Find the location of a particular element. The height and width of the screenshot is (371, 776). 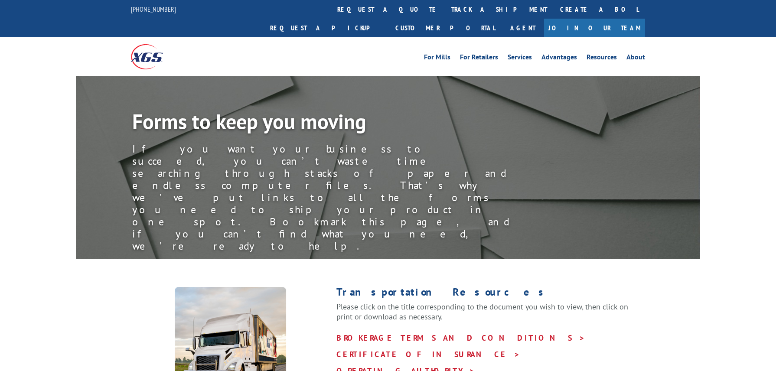

h1: Forms to keep you moving is located at coordinates (327, 123).